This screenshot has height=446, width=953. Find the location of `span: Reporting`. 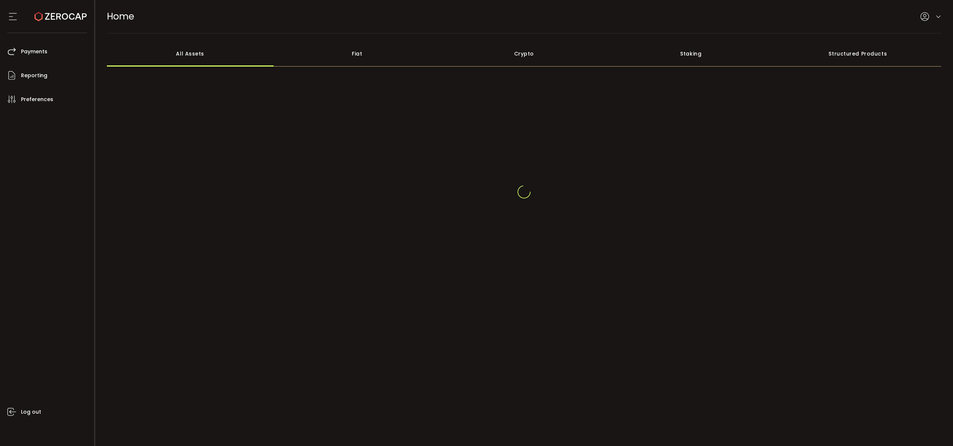

span: Reporting is located at coordinates (34, 75).